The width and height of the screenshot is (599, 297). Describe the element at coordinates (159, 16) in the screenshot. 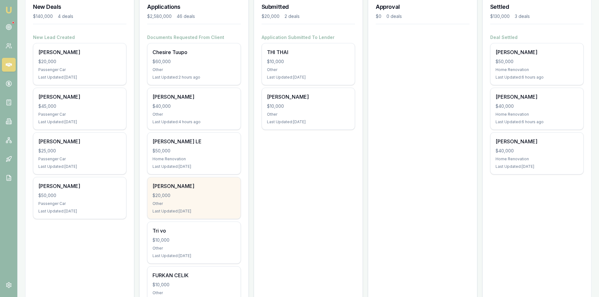

I see `div: $2,580,000` at that location.